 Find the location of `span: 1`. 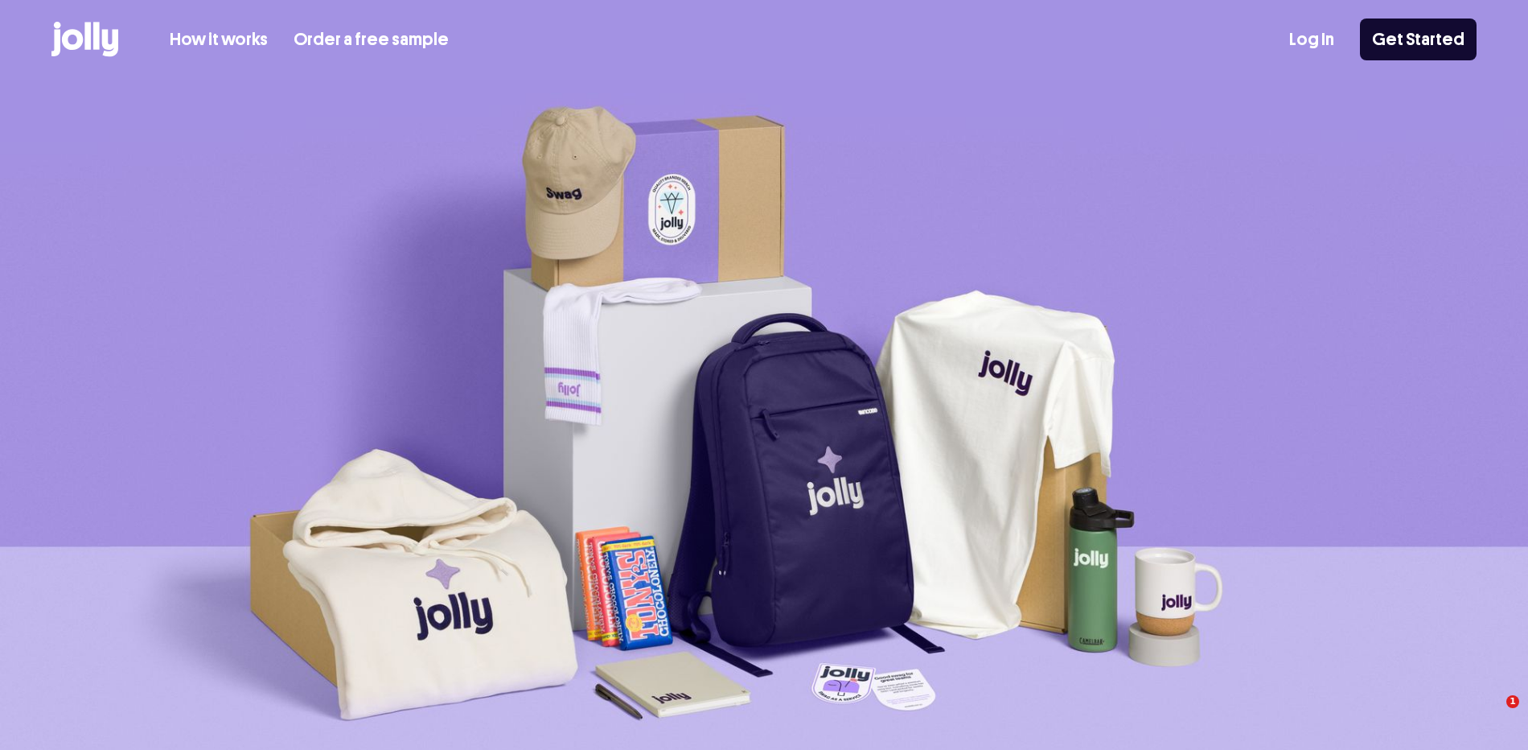

span: 1 is located at coordinates (1513, 701).